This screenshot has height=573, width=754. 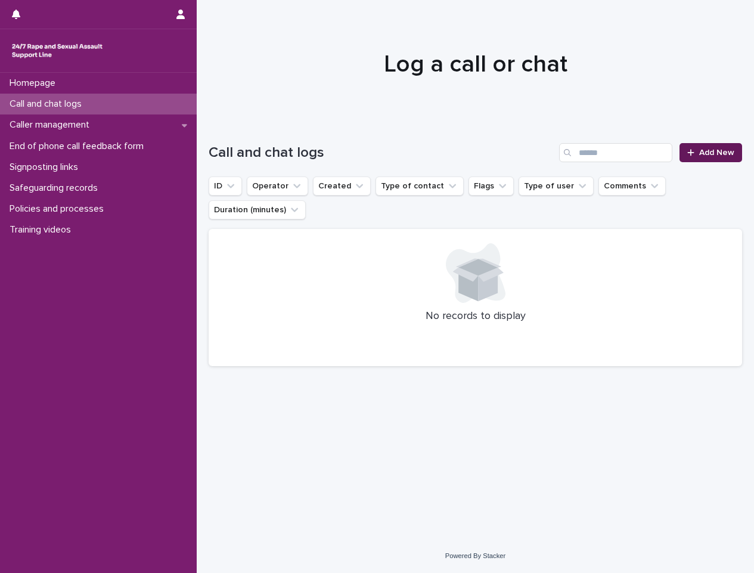 I want to click on p: Policies and processes, so click(x=59, y=209).